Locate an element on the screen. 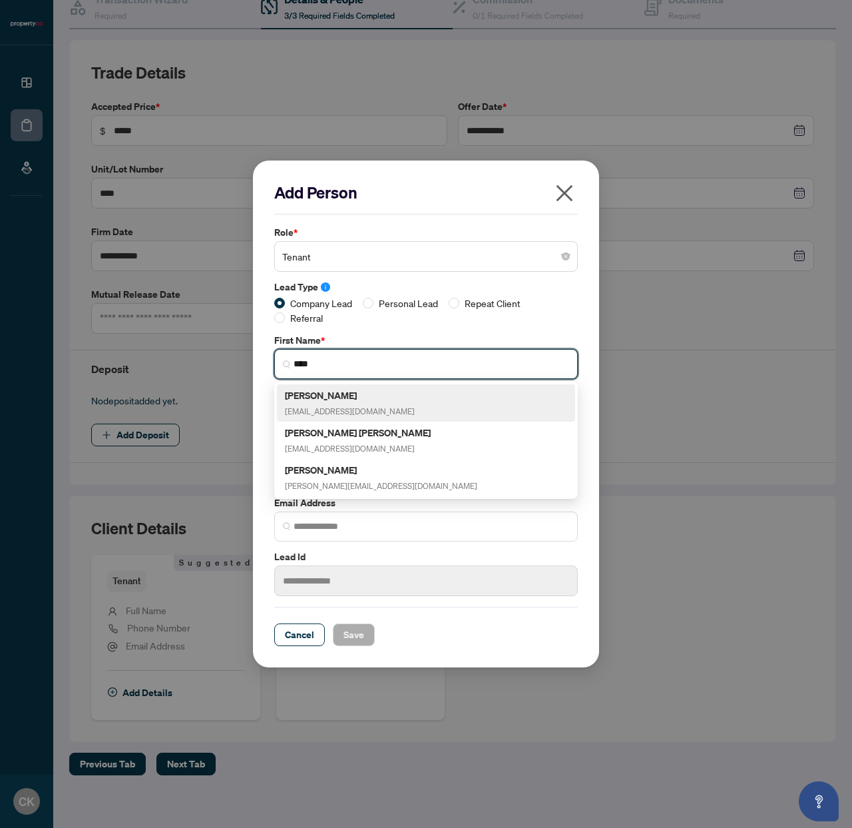 The width and height of the screenshot is (852, 828). button: Save is located at coordinates (354, 634).